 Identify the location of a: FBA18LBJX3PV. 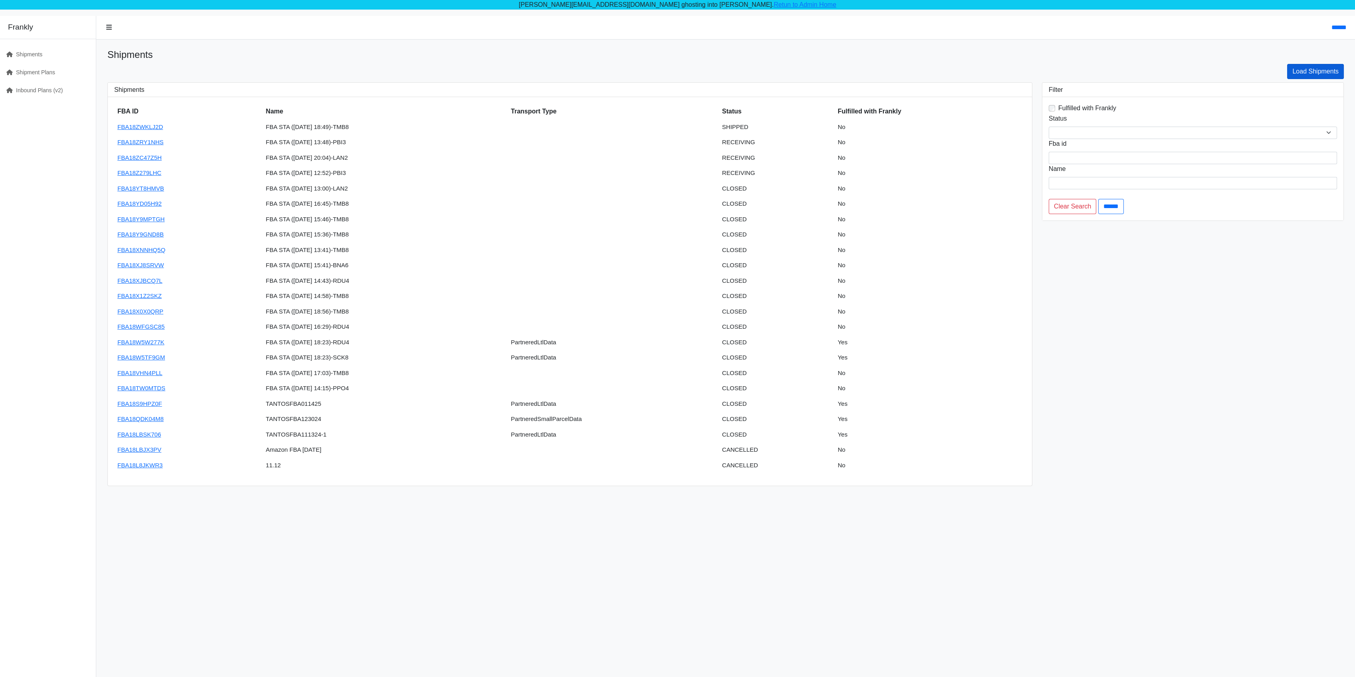
(139, 449).